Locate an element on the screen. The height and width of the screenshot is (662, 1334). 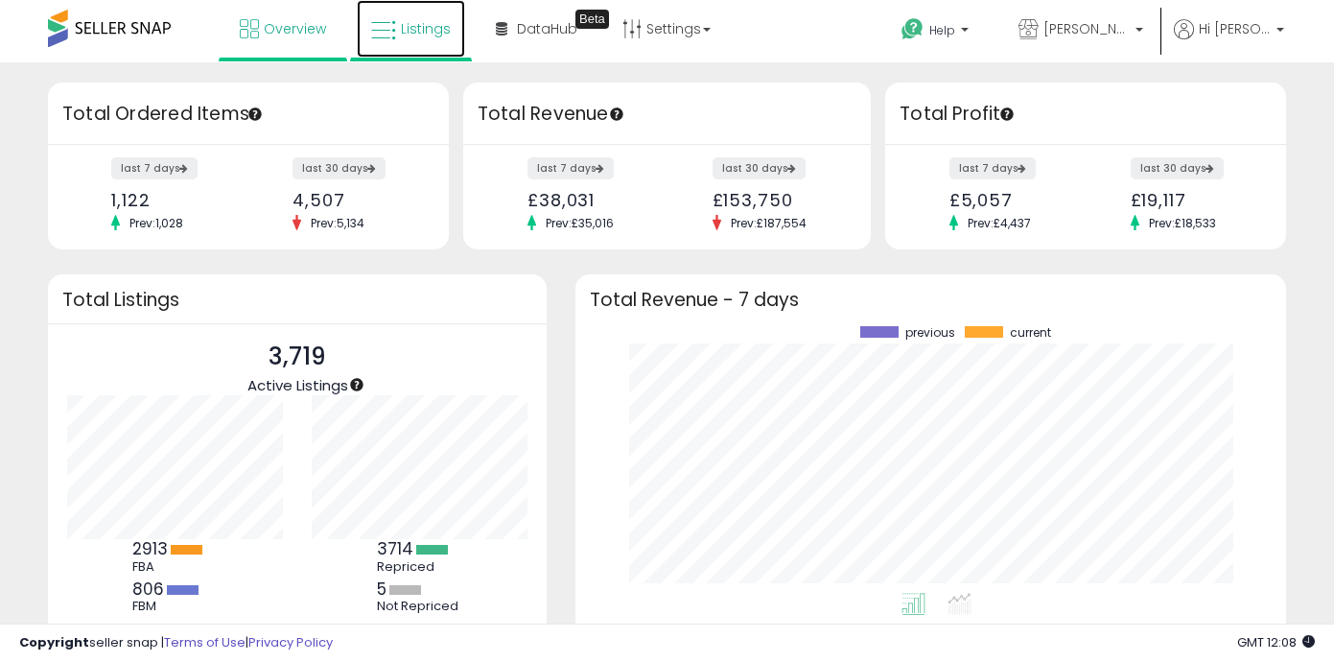
b: 3714 is located at coordinates (395, 549).